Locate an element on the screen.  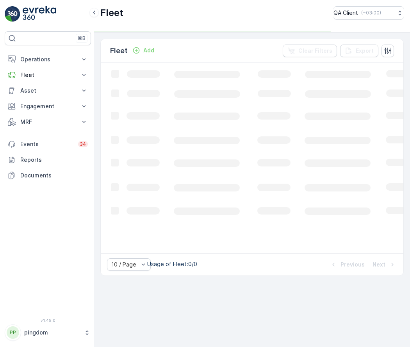
button: Clear Filters is located at coordinates (310, 51).